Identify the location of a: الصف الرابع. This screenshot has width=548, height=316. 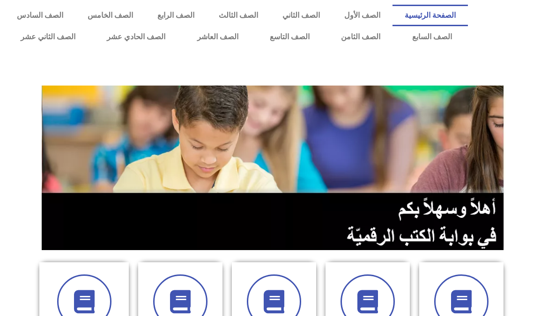
(176, 15).